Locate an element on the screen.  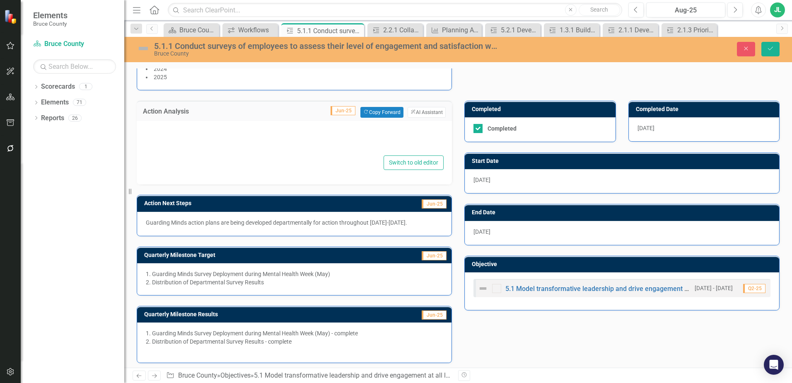
div: 2.2.1 Collaborate on innovative service delivery with our municipal partners. is located at coordinates (402, 30).